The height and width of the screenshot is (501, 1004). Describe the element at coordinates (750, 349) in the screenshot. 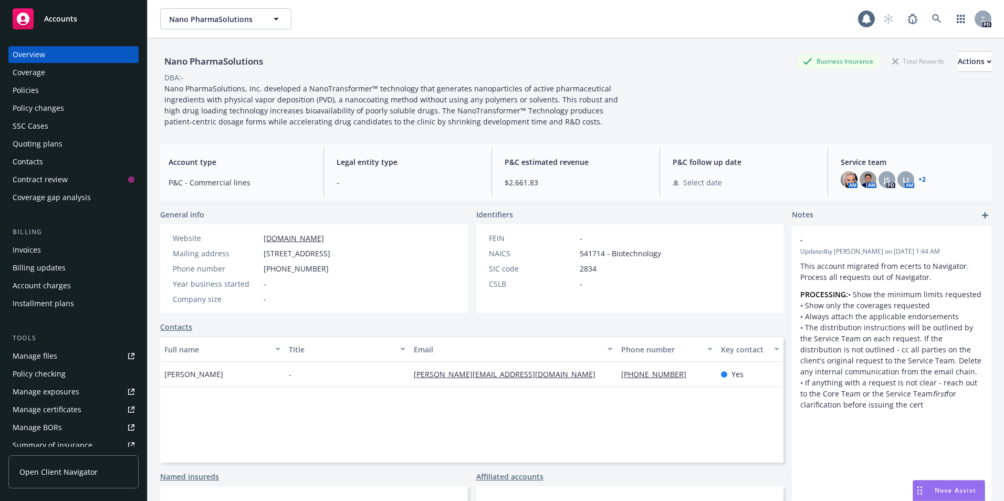

I see `button: Key contact` at that location.